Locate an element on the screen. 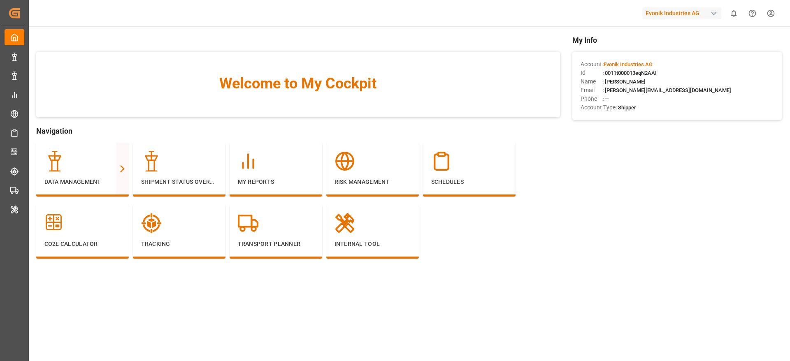  p: Risk Management is located at coordinates (372, 182).